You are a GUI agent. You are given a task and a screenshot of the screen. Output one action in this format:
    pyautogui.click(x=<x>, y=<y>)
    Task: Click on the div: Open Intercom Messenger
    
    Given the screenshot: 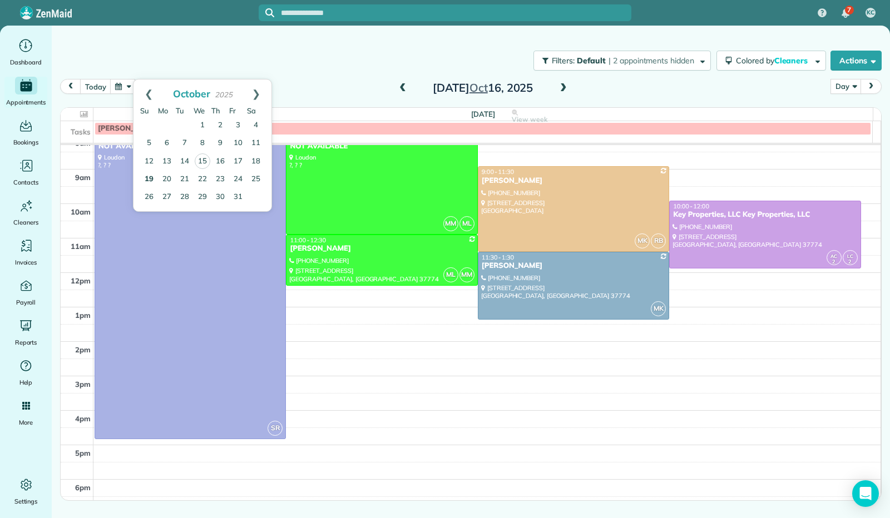 What is the action you would take?
    pyautogui.click(x=865, y=494)
    